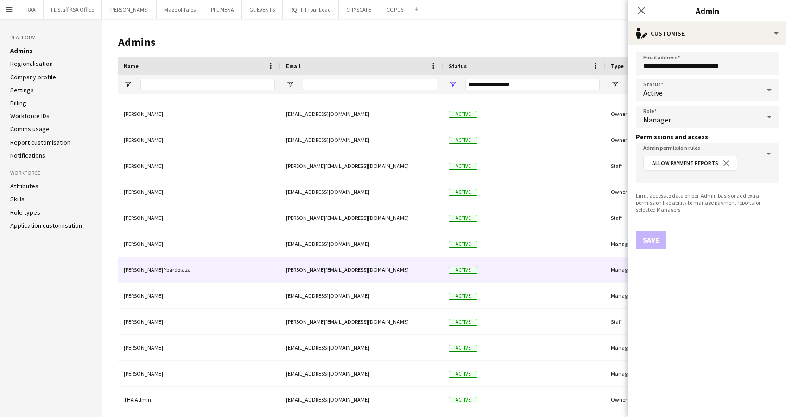 This screenshot has height=417, width=786. Describe the element at coordinates (199, 399) in the screenshot. I see `div: THA Admin` at that location.